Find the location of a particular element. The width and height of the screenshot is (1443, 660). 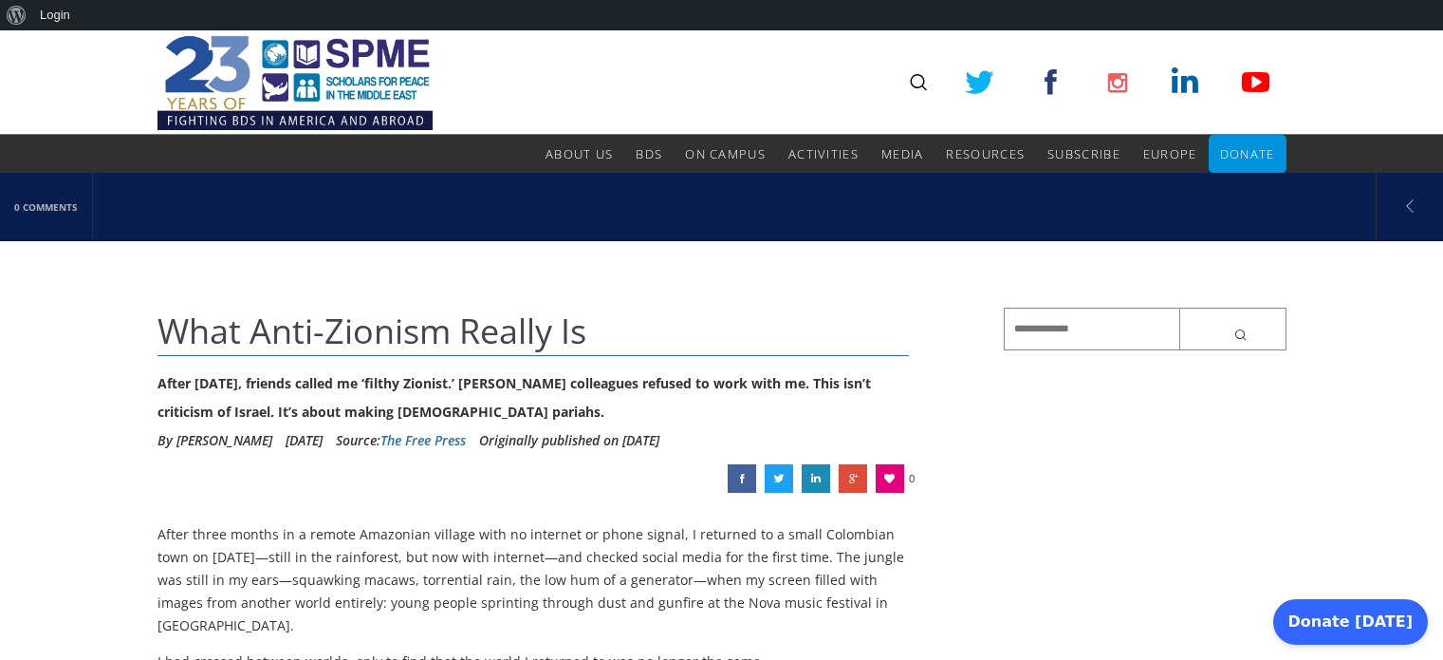

span: Media is located at coordinates (903, 154).